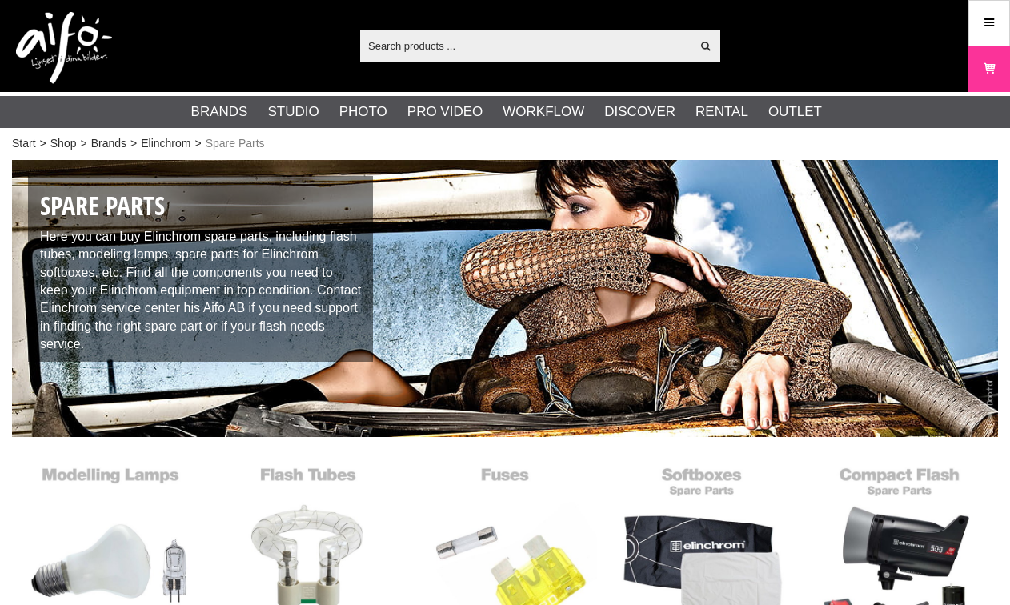 The image size is (1010, 605). I want to click on a: Rental, so click(722, 112).